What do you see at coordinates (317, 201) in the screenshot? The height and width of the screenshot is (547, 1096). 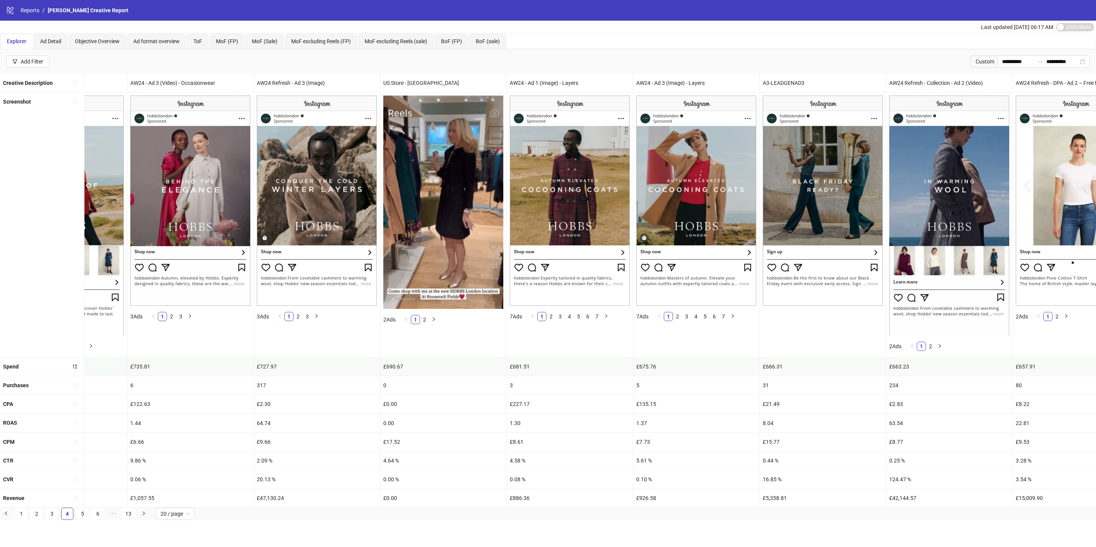 I see `img: Screenshot 120214176984790624` at bounding box center [317, 201].